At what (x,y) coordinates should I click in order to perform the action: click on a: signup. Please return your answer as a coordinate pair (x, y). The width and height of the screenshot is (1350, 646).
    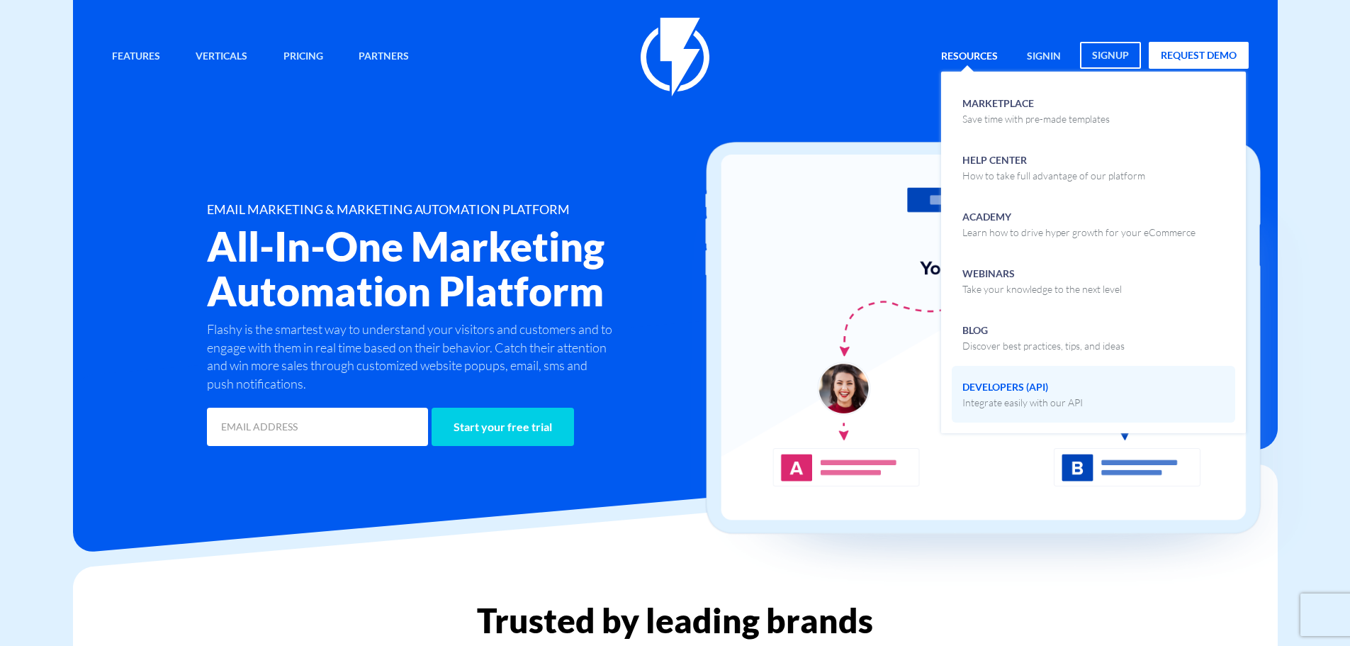
    Looking at the image, I should click on (1111, 55).